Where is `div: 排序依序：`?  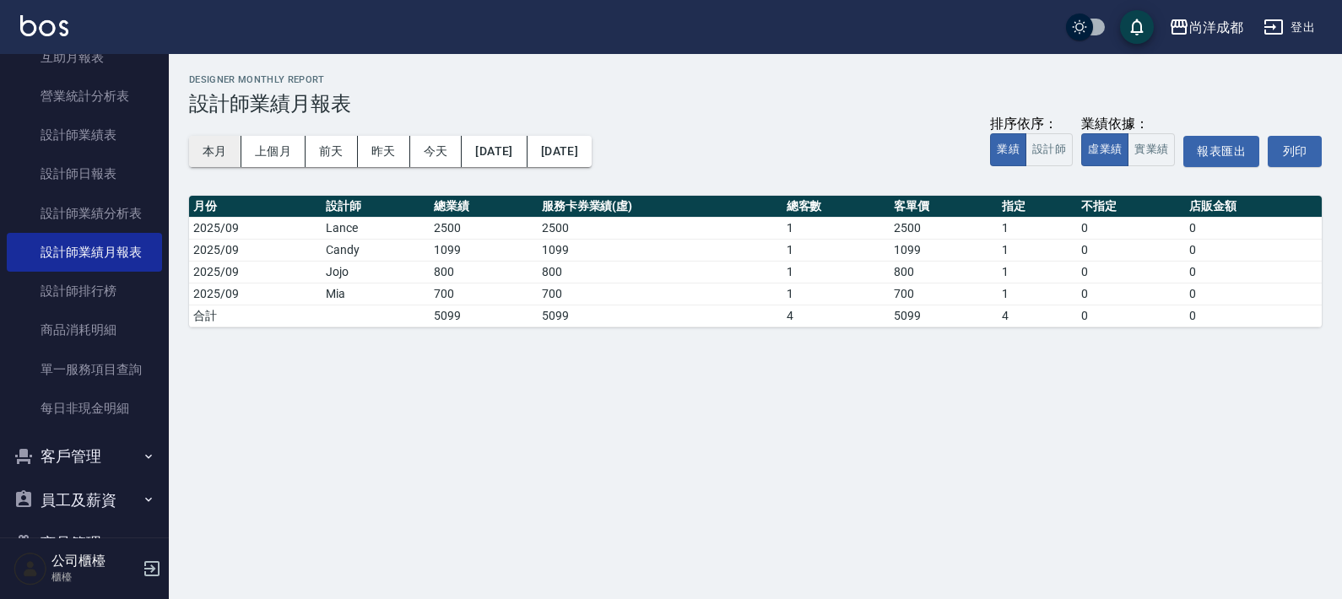
div: 排序依序： is located at coordinates (1031, 124).